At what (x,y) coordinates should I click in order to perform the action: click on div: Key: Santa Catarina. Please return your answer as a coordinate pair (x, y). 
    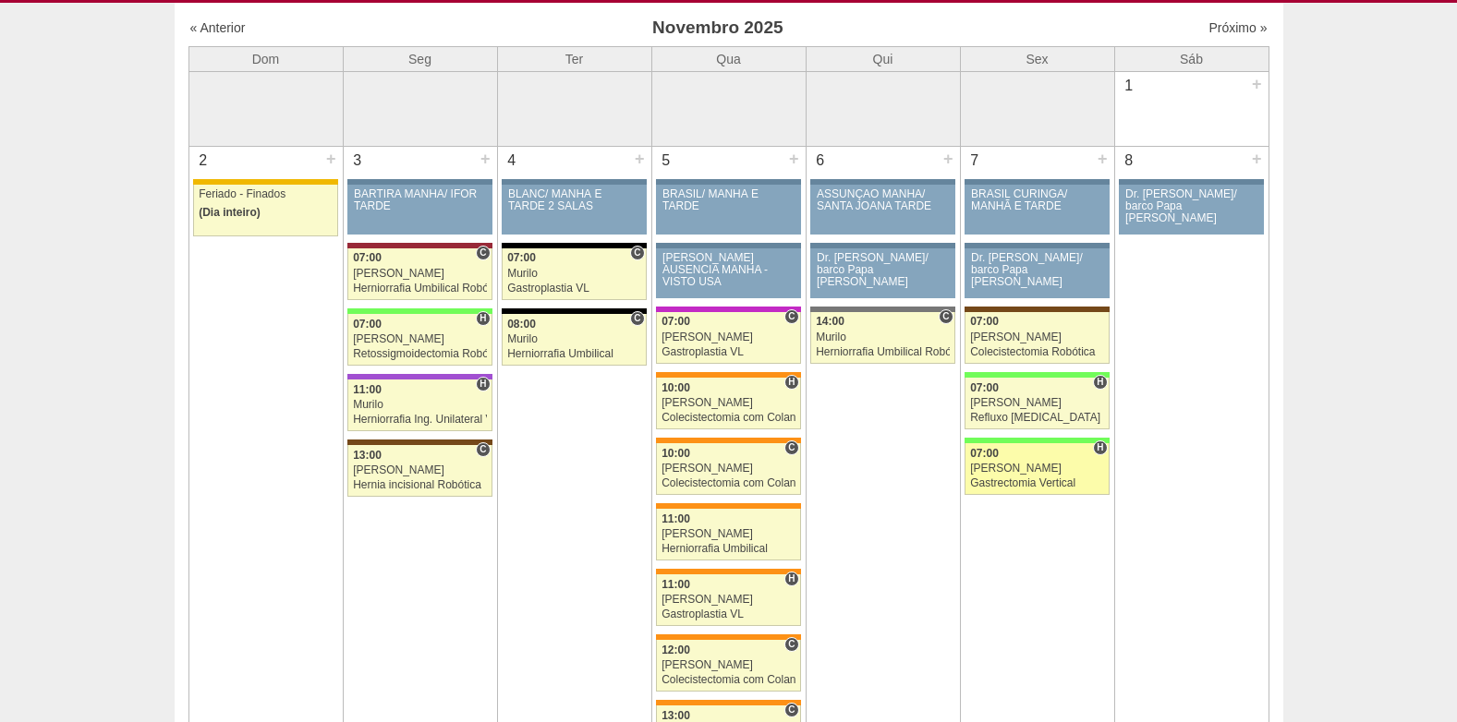
    Looking at the image, I should click on (882, 309).